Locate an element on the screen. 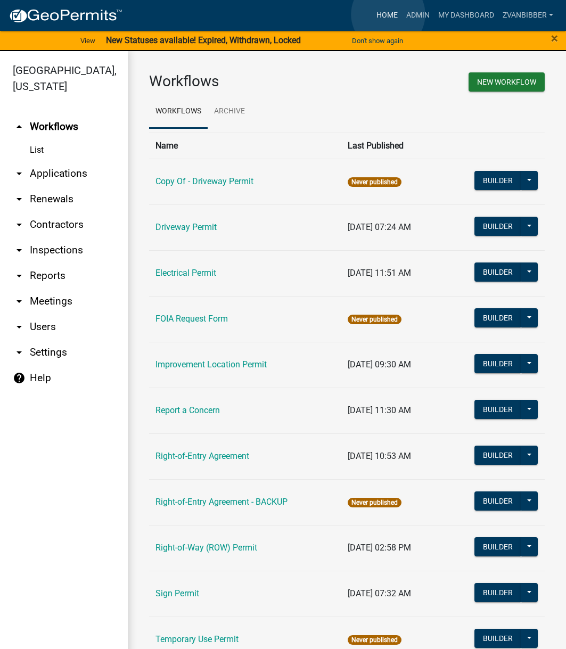 The width and height of the screenshot is (566, 649). a: View is located at coordinates (88, 40).